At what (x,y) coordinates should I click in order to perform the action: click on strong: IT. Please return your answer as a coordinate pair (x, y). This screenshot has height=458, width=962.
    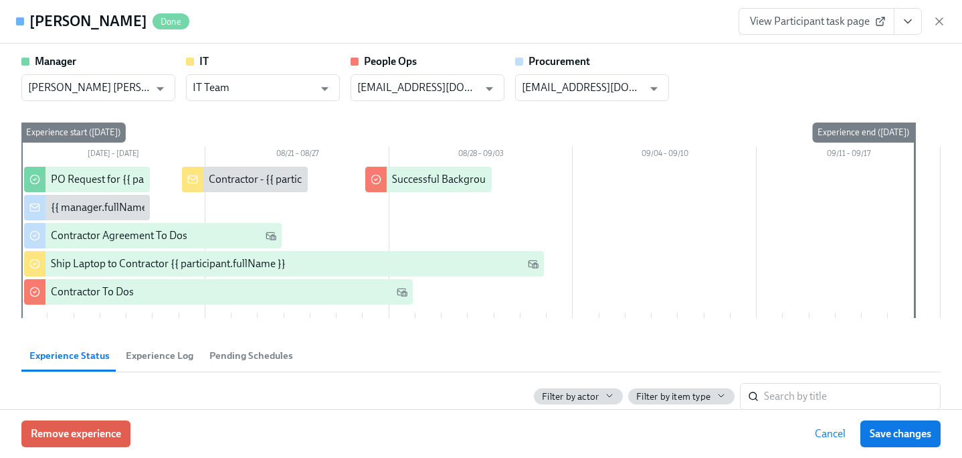
    Looking at the image, I should click on (204, 61).